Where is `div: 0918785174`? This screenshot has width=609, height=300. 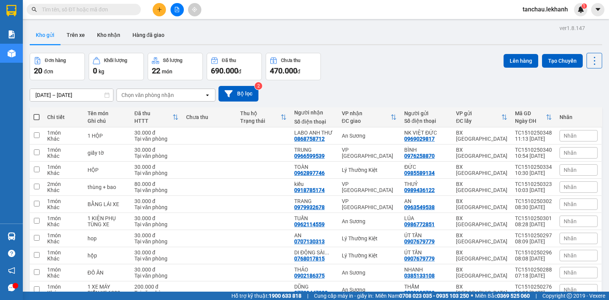 div: 0918785174 is located at coordinates (310, 190).